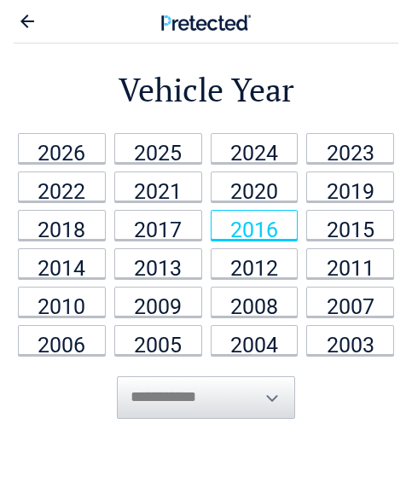  I want to click on a: 2009, so click(158, 301).